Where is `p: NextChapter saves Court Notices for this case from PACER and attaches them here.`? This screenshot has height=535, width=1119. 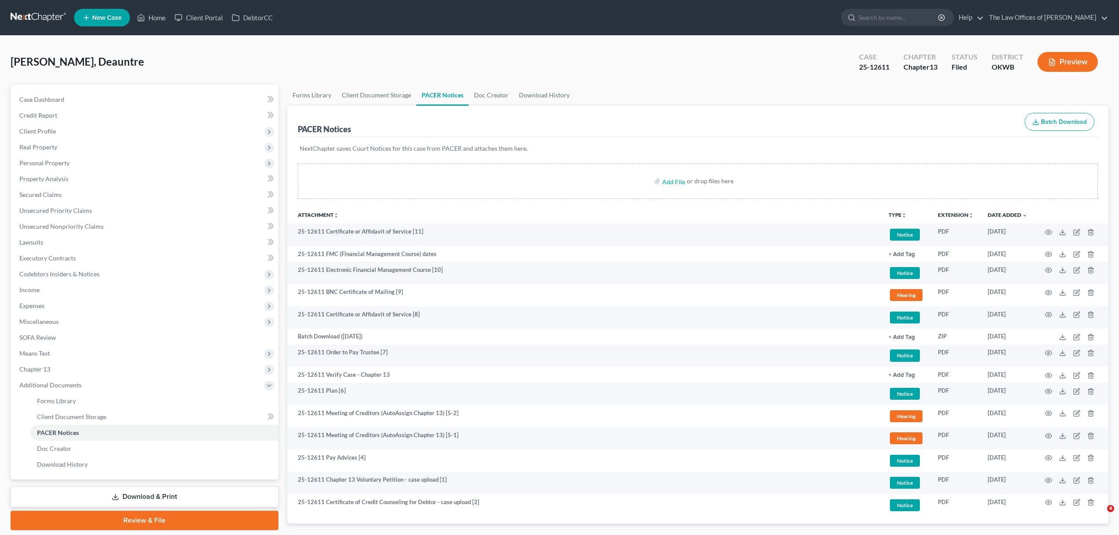 p: NextChapter saves Court Notices for this case from PACER and attaches them here. is located at coordinates (698, 148).